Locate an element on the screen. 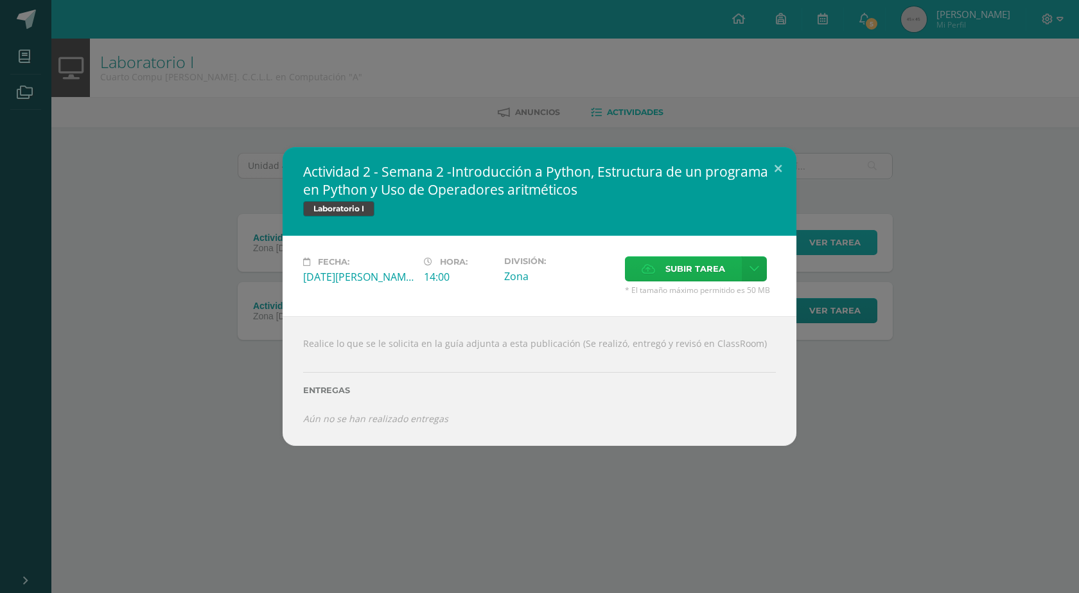 This screenshot has height=593, width=1079. span: Subir tarea is located at coordinates (695, 268).